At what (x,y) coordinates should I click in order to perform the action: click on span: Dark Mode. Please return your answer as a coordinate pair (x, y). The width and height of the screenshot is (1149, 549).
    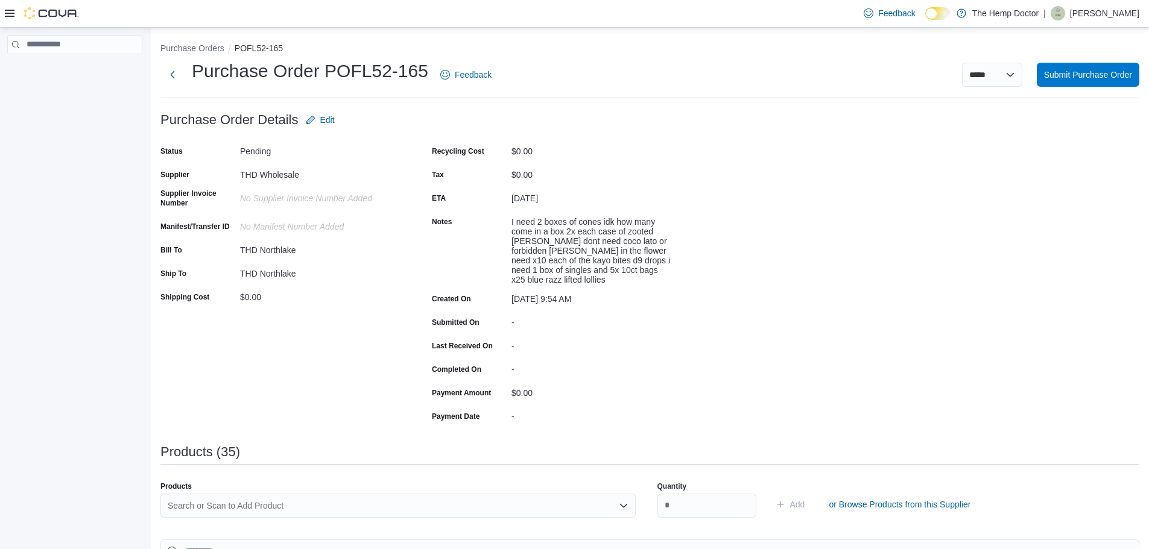
    Looking at the image, I should click on (925, 20).